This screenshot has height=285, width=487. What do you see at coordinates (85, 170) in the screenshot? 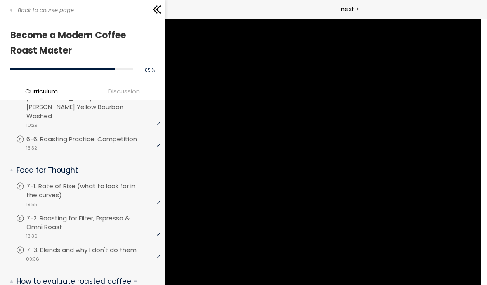
I see `p: Food for Thought` at bounding box center [85, 170].